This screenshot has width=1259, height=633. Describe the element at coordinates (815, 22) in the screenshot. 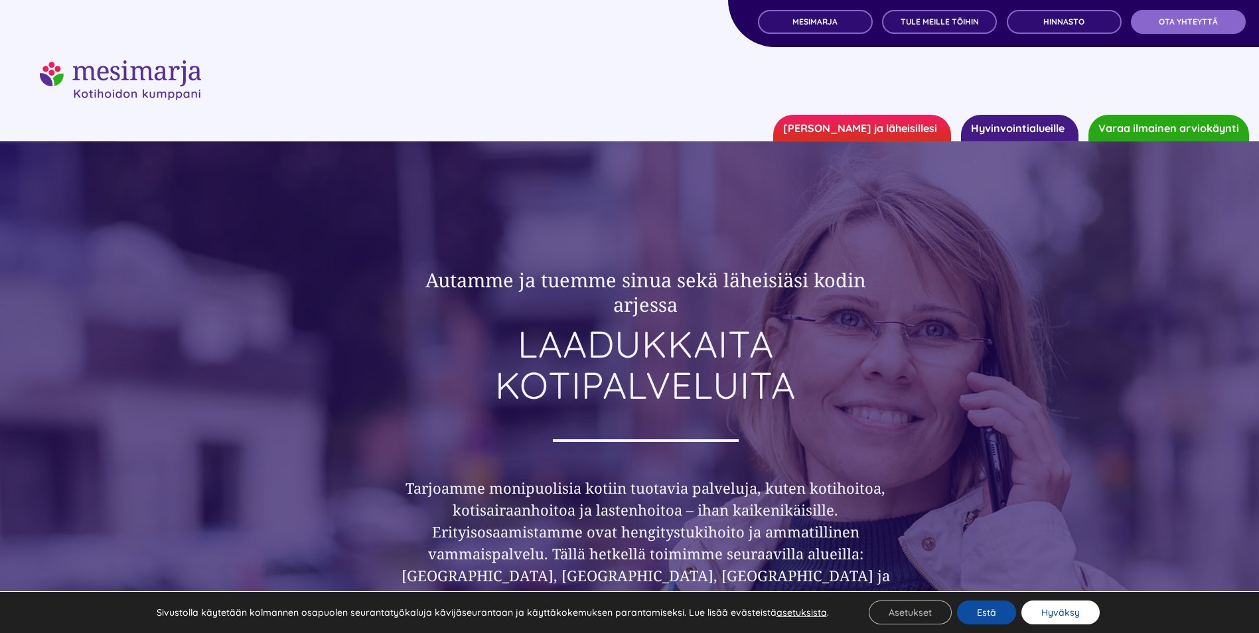

I see `a: MESIMARJA` at that location.